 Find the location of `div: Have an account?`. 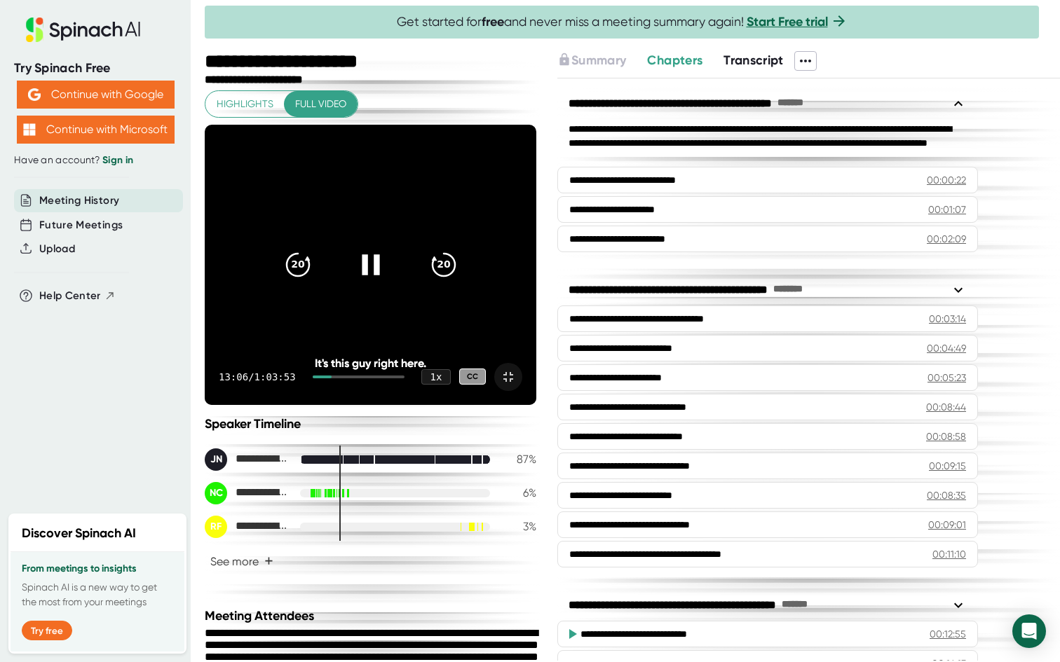

div: Have an account? is located at coordinates (95, 161).